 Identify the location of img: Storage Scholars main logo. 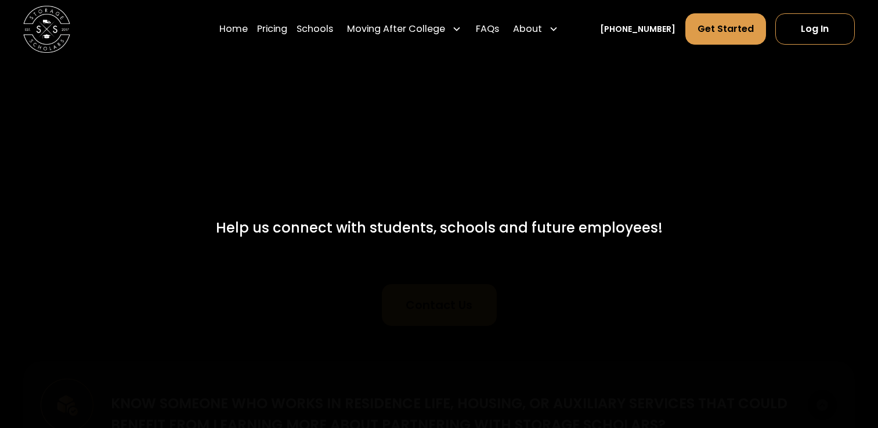
(46, 29).